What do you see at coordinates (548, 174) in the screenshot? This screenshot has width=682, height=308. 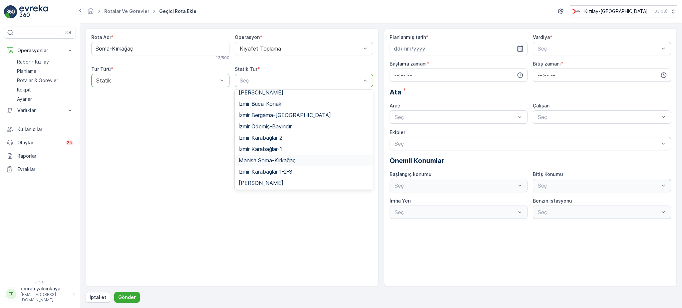 I see `label: Bitiş Konumu` at bounding box center [548, 174].